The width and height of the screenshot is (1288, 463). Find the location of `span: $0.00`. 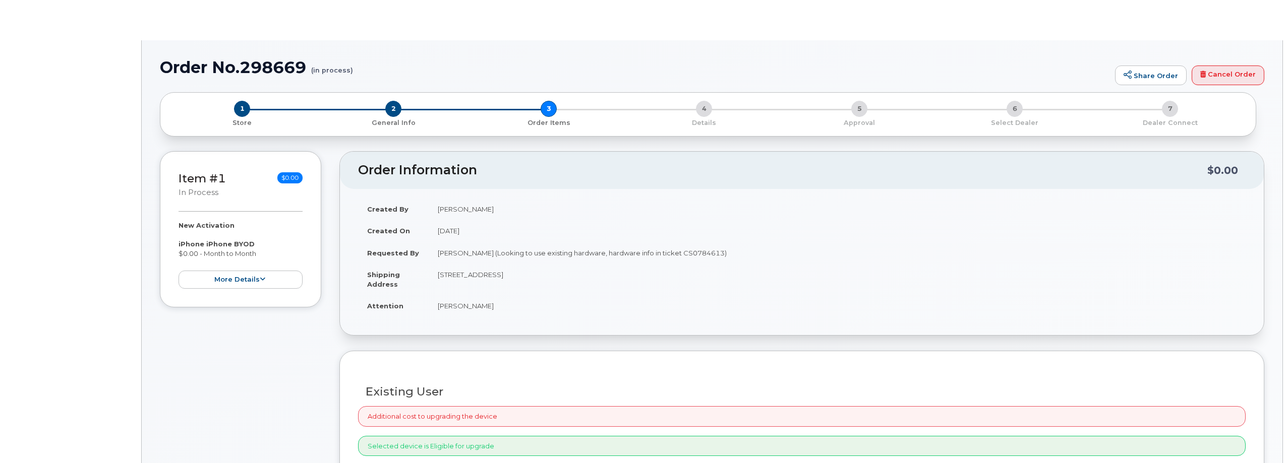

span: $0.00 is located at coordinates (290, 178).